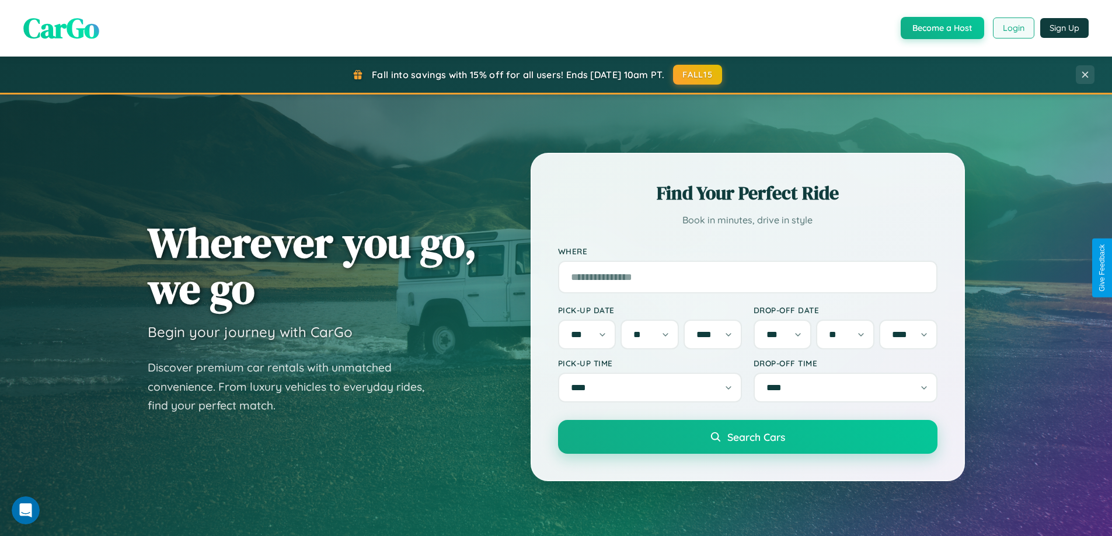 Image resolution: width=1112 pixels, height=536 pixels. Describe the element at coordinates (294, 387) in the screenshot. I see `p: Discover premium car rentals with unmatched convenience. From luxury vehicles to everyday rides, ...` at that location.